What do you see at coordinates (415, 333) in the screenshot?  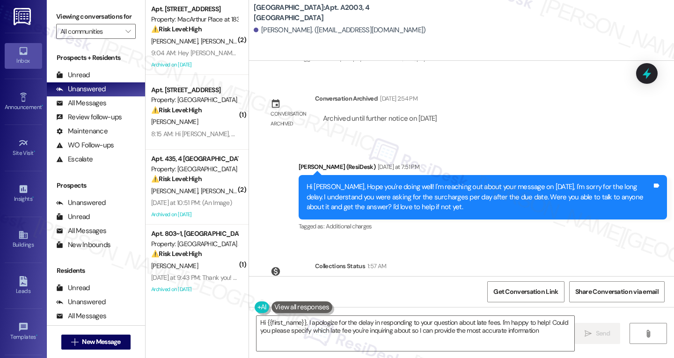 I see `textarea: Hi {{first_name}}, I apologize for the delay in responding to your question about late fees. I'm ...` at bounding box center [415, 333].